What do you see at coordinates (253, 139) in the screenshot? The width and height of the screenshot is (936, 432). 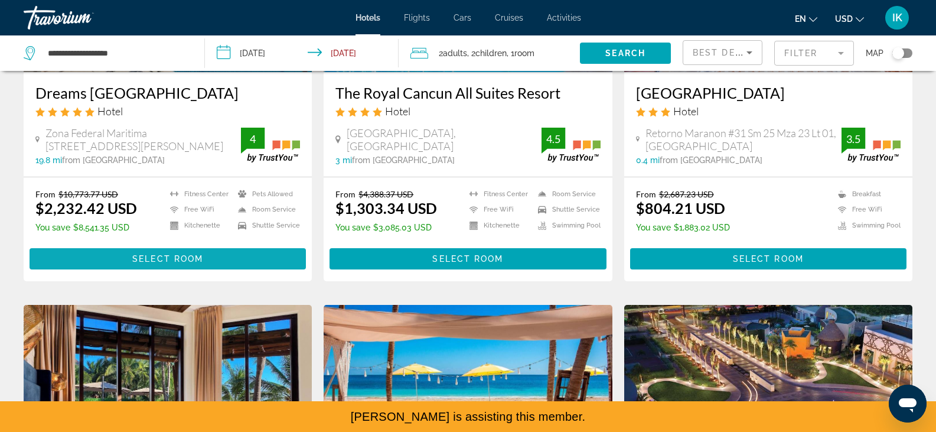 I see `div: 4` at bounding box center [253, 139].